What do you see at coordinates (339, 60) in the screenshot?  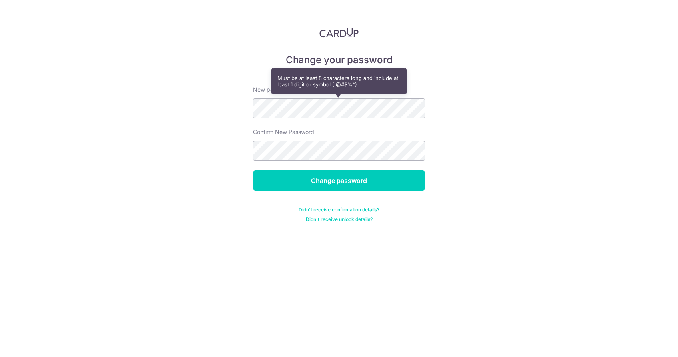 I see `h5: Change your password` at bounding box center [339, 60].